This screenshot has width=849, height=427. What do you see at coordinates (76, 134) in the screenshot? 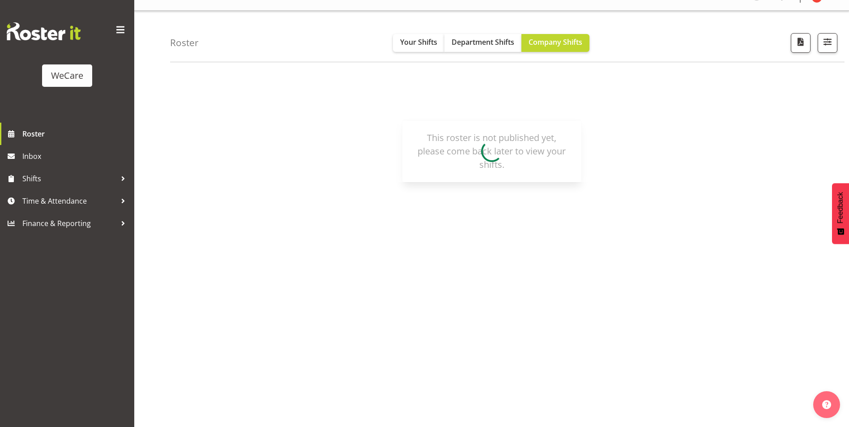
I see `span: Roster` at bounding box center [76, 134].